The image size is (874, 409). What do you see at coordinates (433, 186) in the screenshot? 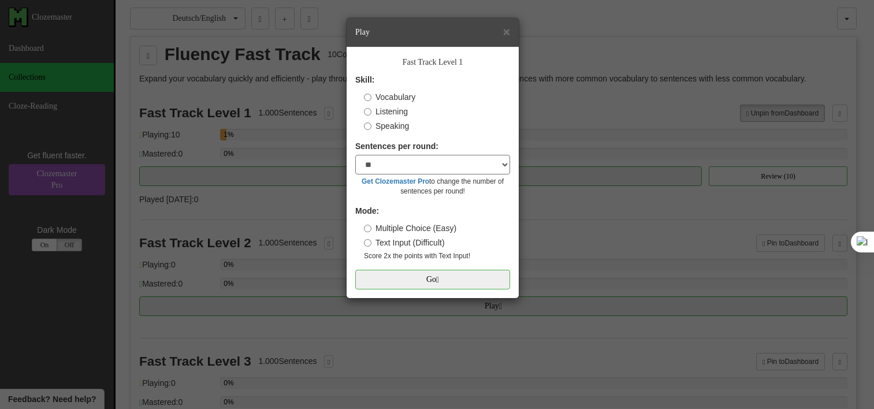
I see `small: to change the number of sentences per round!` at bounding box center [433, 186].